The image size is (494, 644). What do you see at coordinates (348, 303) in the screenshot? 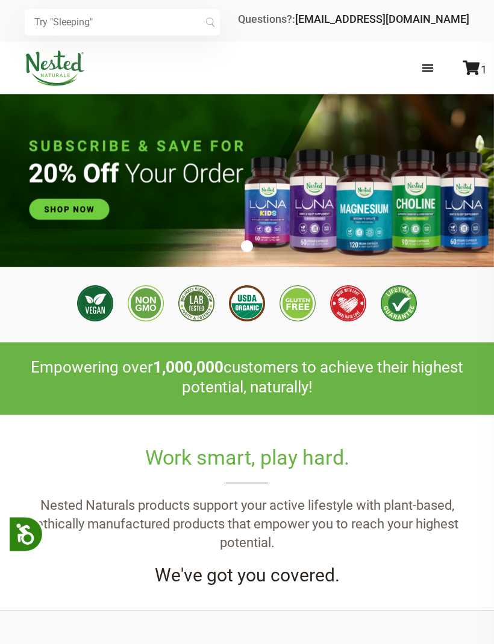
I see `img: Made with Love` at bounding box center [348, 303].